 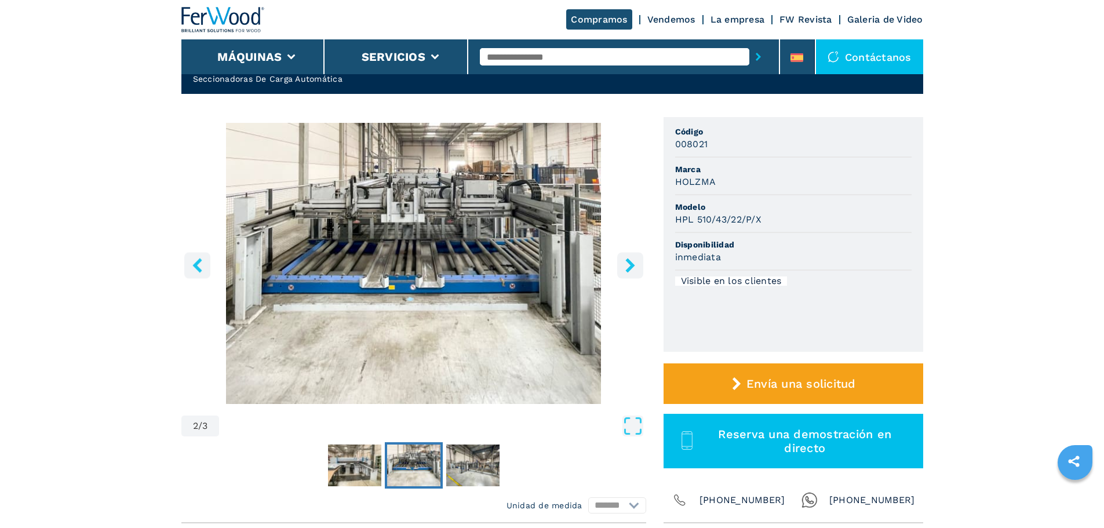 What do you see at coordinates (806, 19) in the screenshot?
I see `a: FW Revista` at bounding box center [806, 19].